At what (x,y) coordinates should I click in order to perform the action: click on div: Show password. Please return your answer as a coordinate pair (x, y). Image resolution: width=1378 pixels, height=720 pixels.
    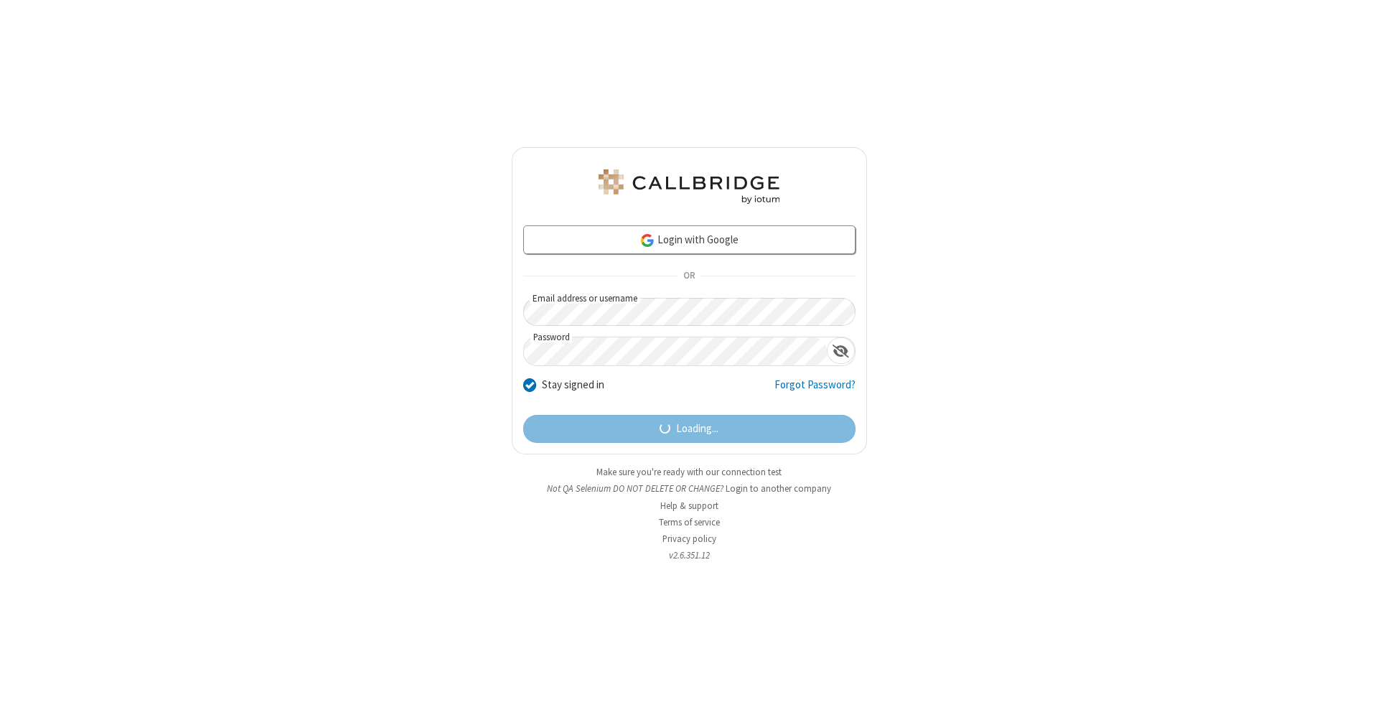
    Looking at the image, I should click on (841, 350).